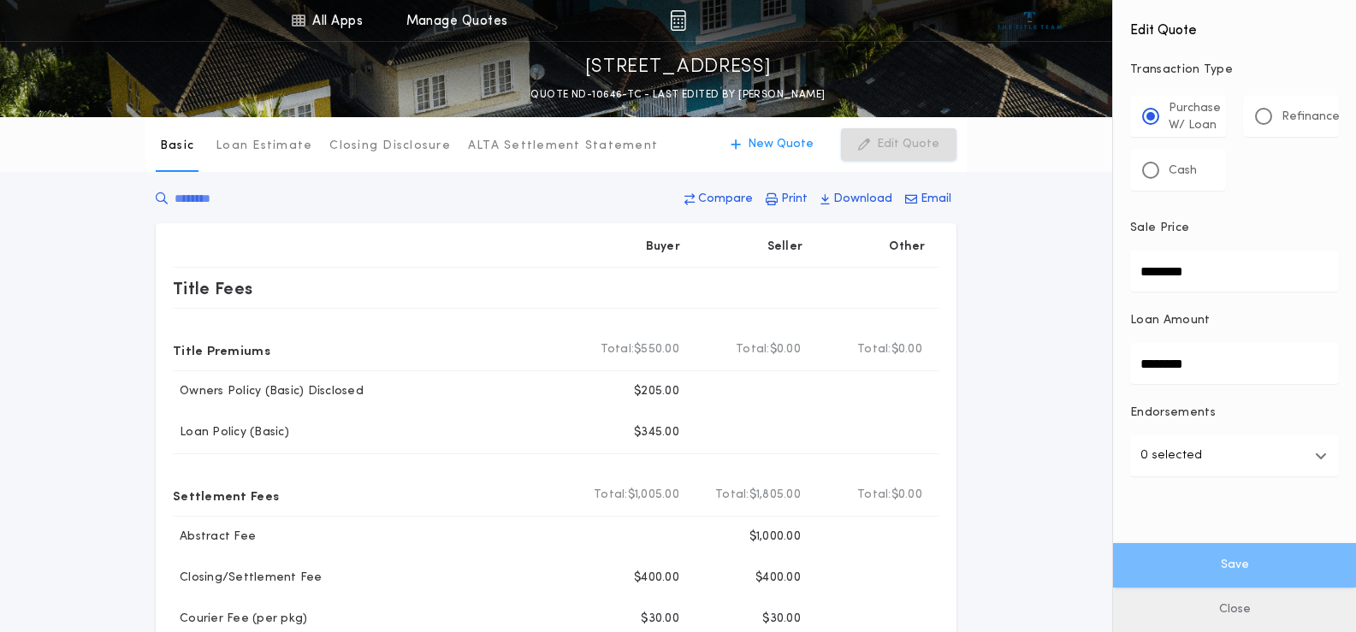 Image resolution: width=1356 pixels, height=632 pixels. I want to click on button: Compare, so click(718, 199).